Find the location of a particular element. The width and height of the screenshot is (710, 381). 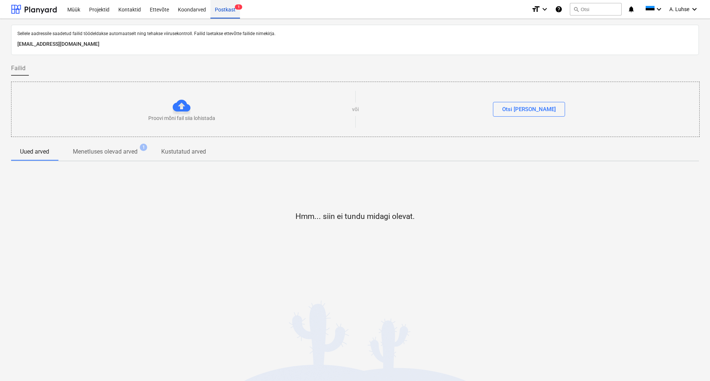

p: Proovi mõni fail siia lohistada is located at coordinates (182, 118).